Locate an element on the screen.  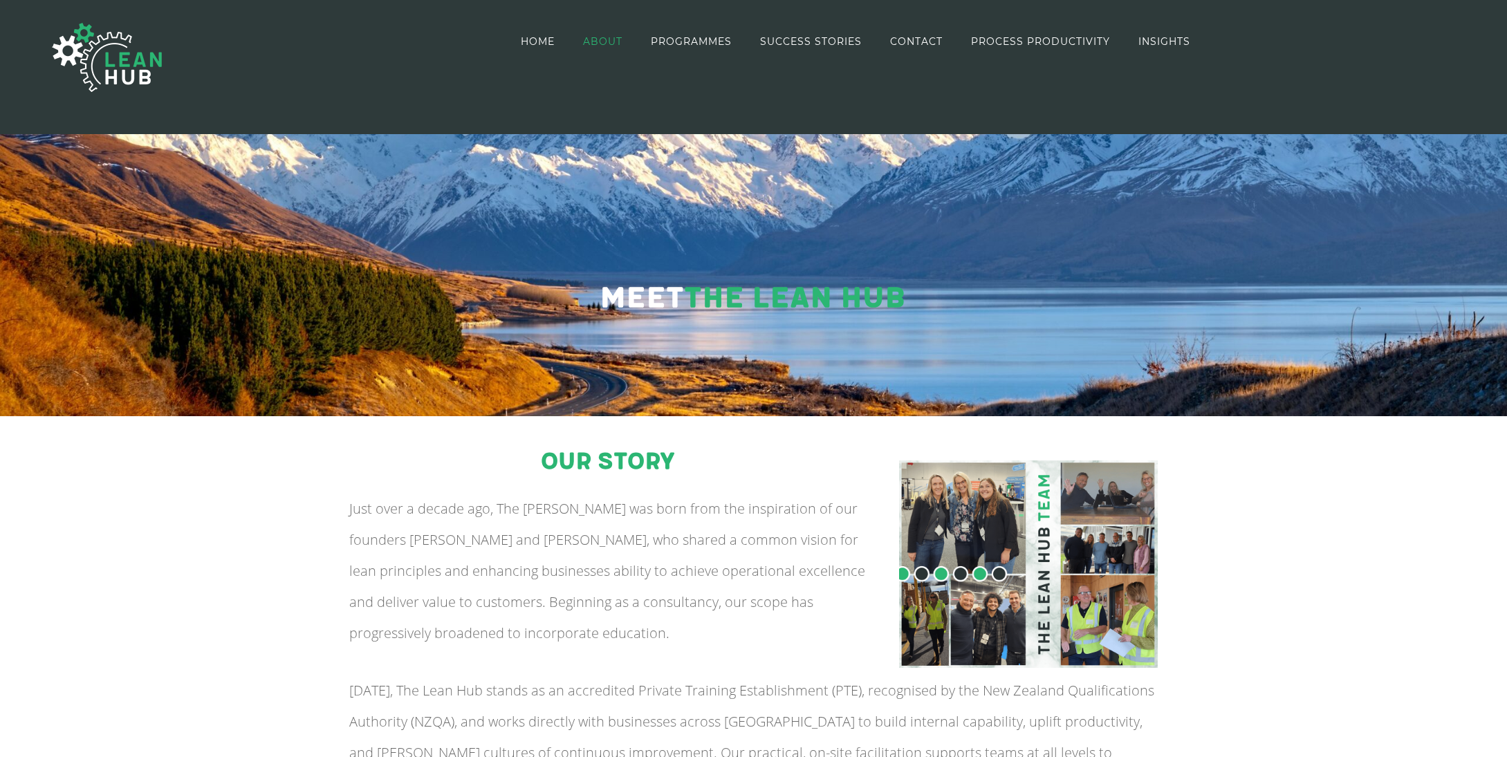
span: The Lean Hub is located at coordinates (794, 298).